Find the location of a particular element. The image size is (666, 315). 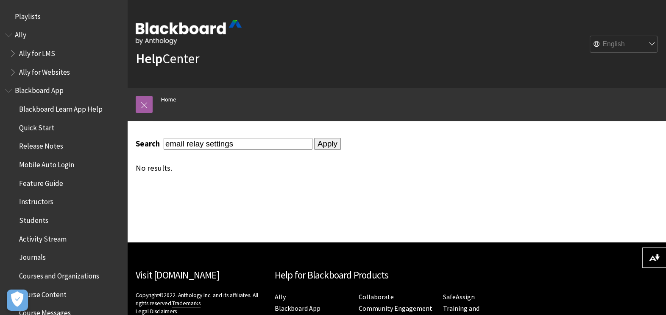

a: HelpCenter is located at coordinates (167, 59).